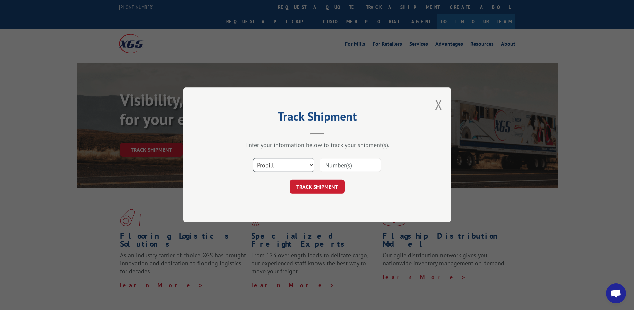 The image size is (634, 310). I want to click on button: TRACK SHIPMENT, so click(317, 187).